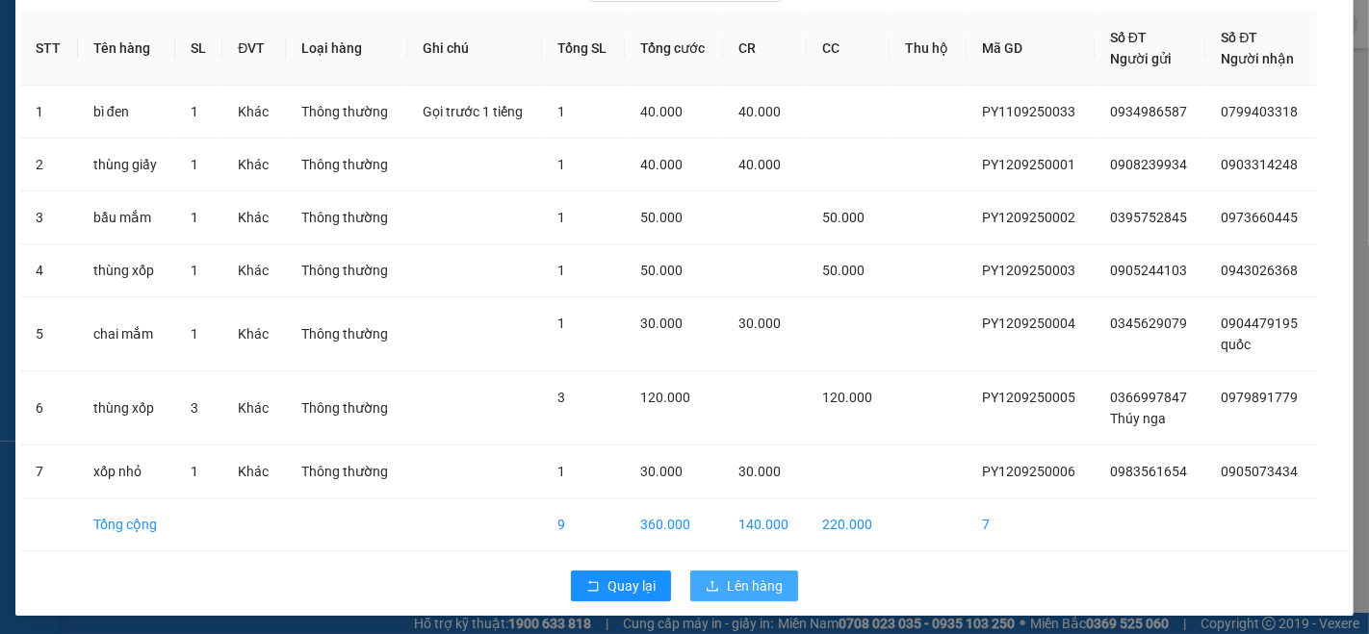  Describe the element at coordinates (755, 586) in the screenshot. I see `span: Lên hàng` at that location.